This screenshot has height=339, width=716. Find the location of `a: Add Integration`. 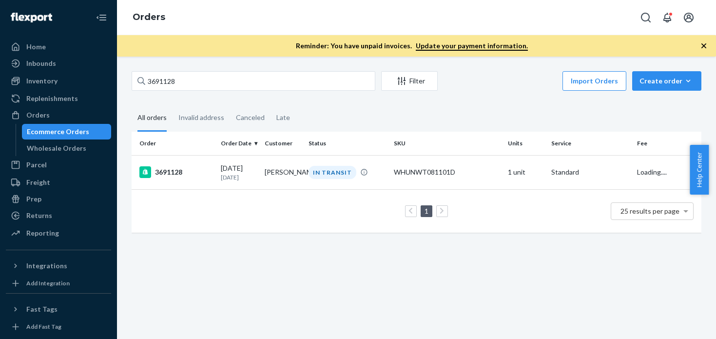

a: Add Integration is located at coordinates (59, 283).